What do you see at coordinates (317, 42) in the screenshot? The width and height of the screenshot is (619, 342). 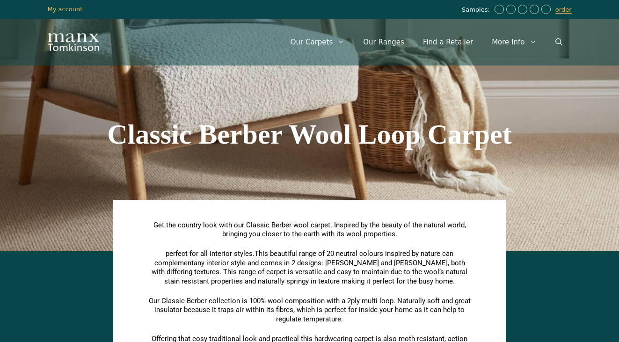 I see `a: Our Carpets` at bounding box center [317, 42].